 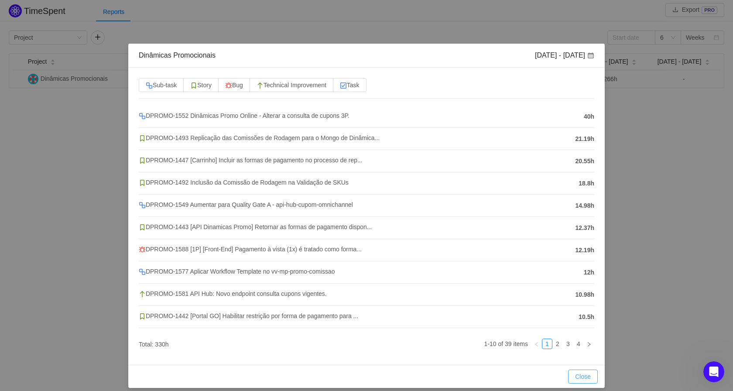 What do you see at coordinates (583, 377) in the screenshot?
I see `button: Close` at bounding box center [583, 377].